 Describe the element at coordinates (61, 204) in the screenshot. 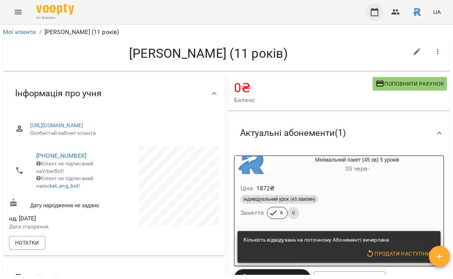

I see `div: Дату народження не задано` at that location.